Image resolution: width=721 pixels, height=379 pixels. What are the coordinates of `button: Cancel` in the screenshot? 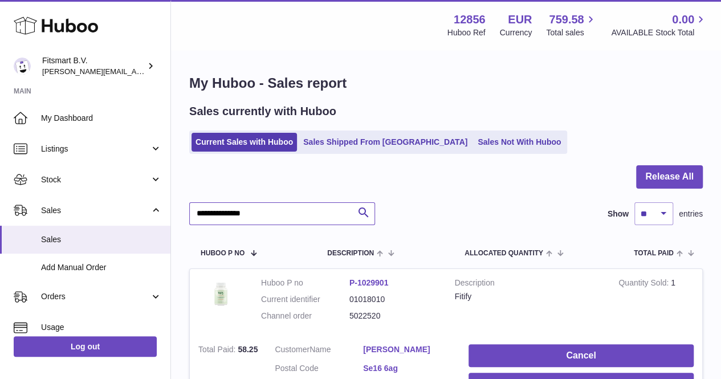 It's located at (581, 356).